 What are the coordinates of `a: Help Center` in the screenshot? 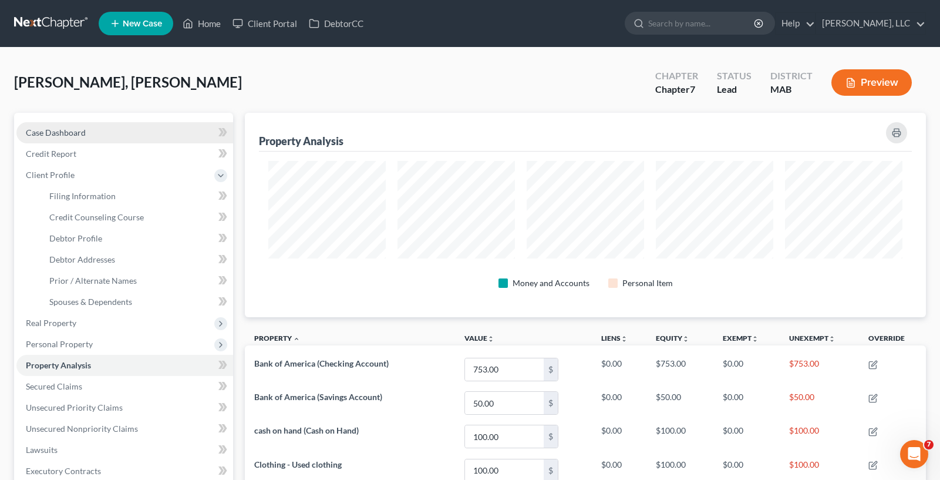 It's located at (89, 208).